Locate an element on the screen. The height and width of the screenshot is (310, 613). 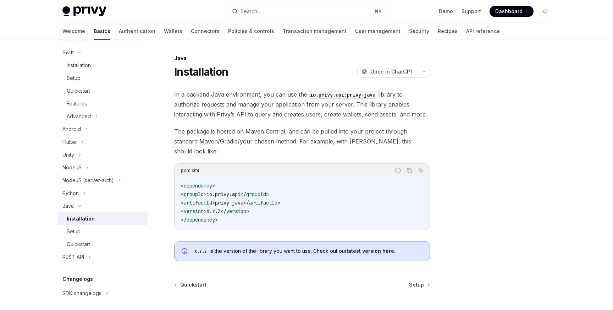
div: SDK changelogs is located at coordinates (82, 293).